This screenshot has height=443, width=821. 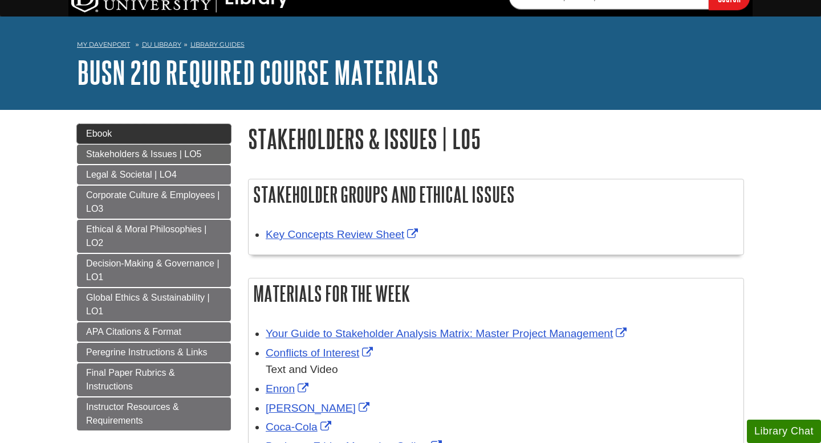 I want to click on nav: breadcrumb, so click(x=410, y=46).